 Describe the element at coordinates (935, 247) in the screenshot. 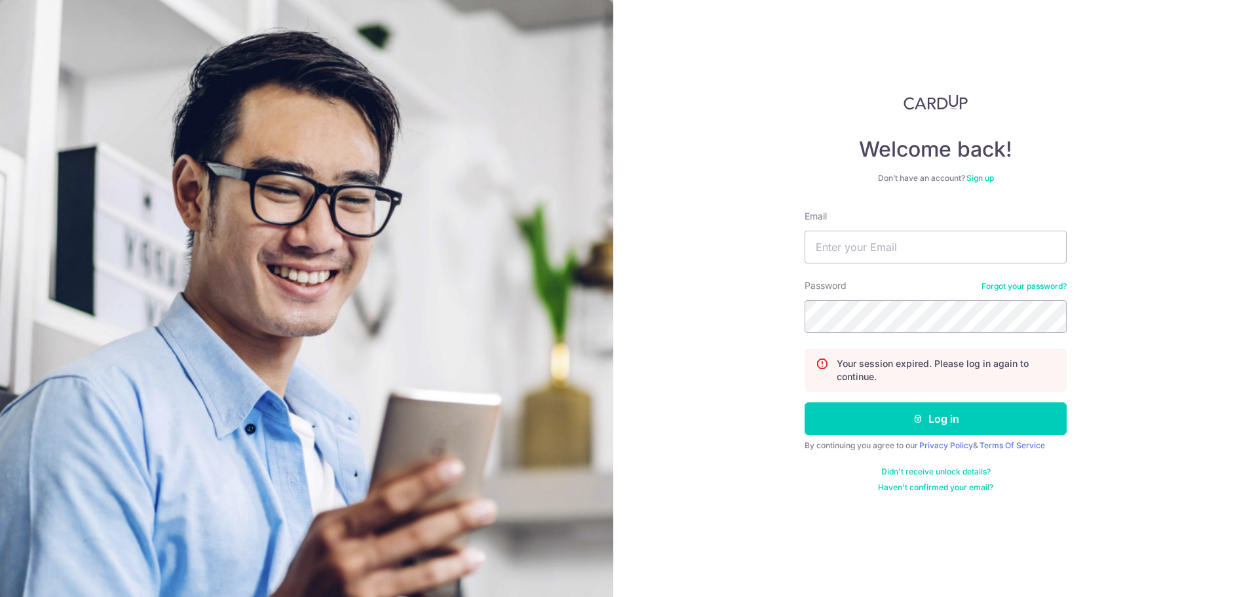

I see `input: Enter your Email` at that location.